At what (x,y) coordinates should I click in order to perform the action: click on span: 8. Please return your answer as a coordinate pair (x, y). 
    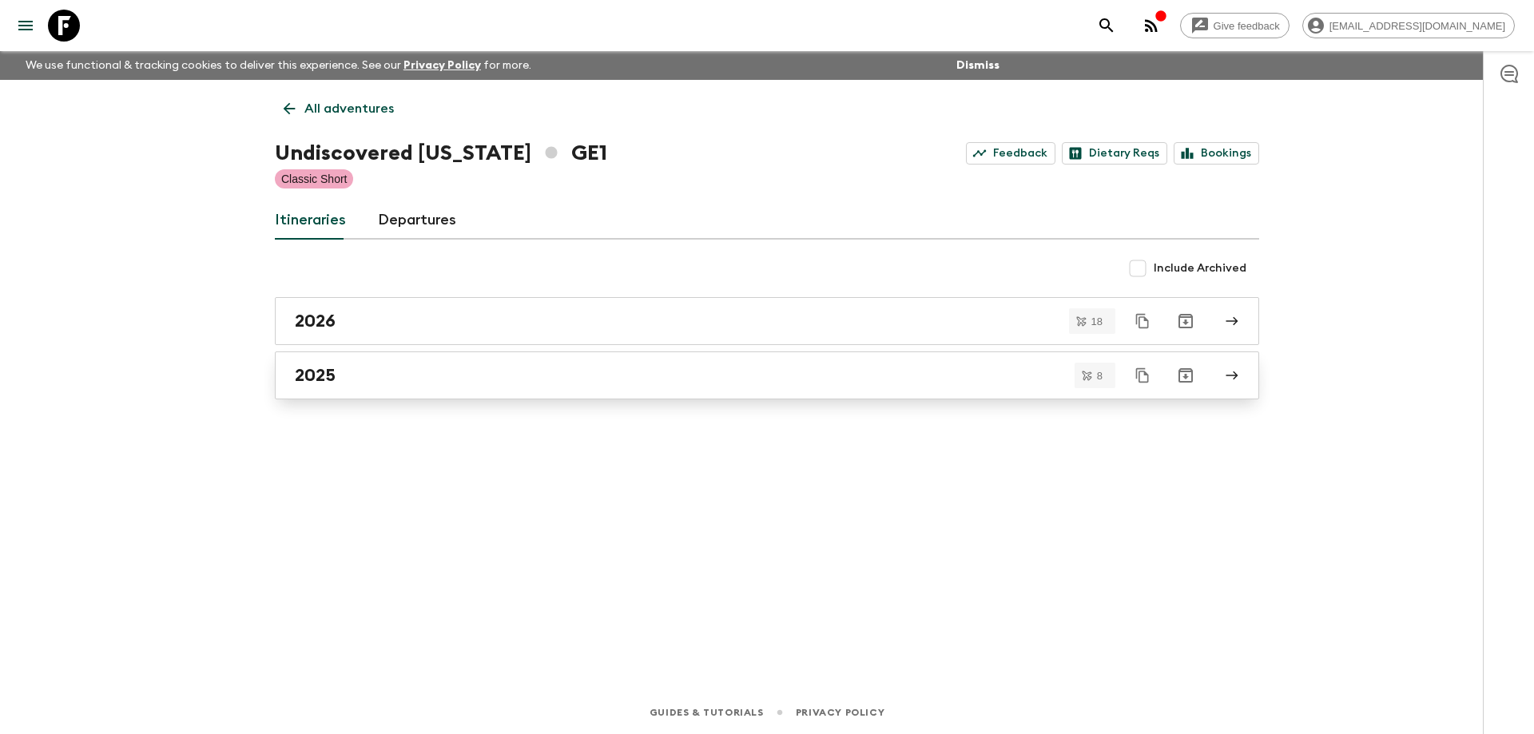
    Looking at the image, I should click on (1099, 376).